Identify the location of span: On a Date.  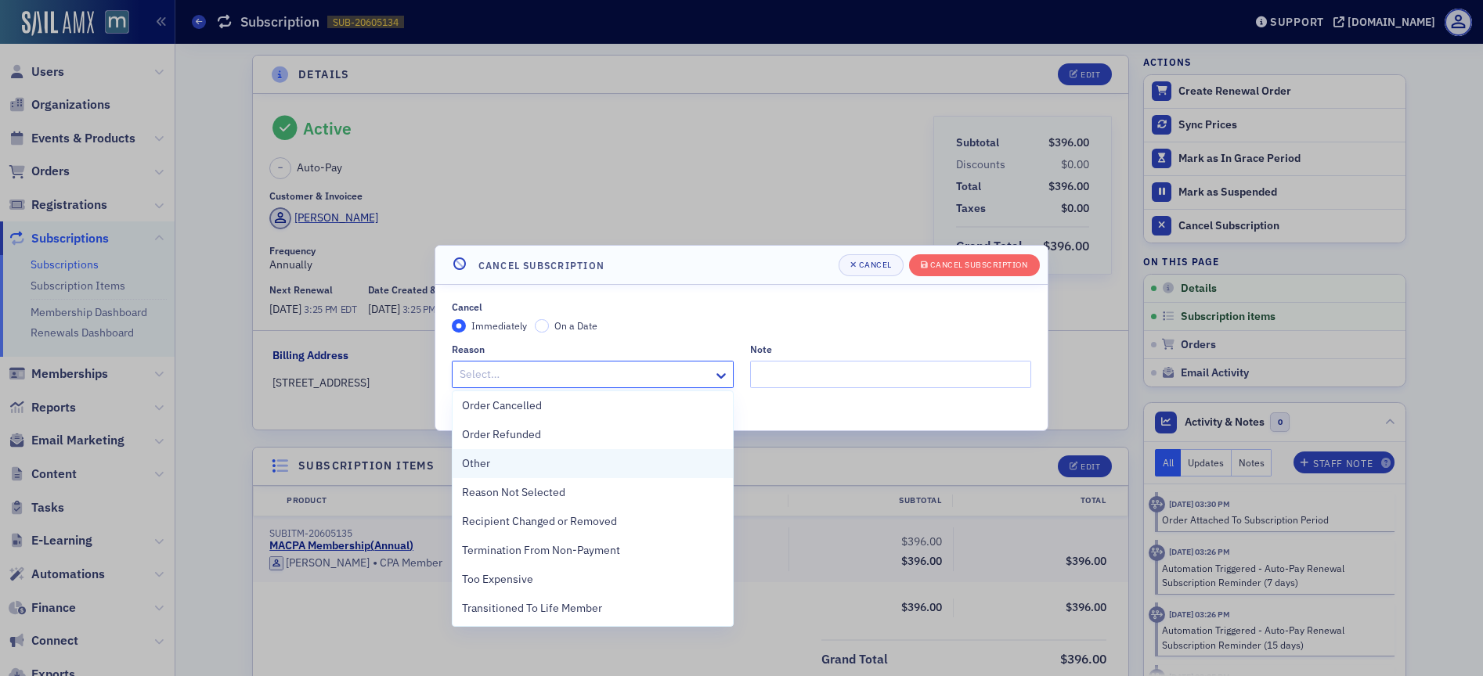
(575, 326).